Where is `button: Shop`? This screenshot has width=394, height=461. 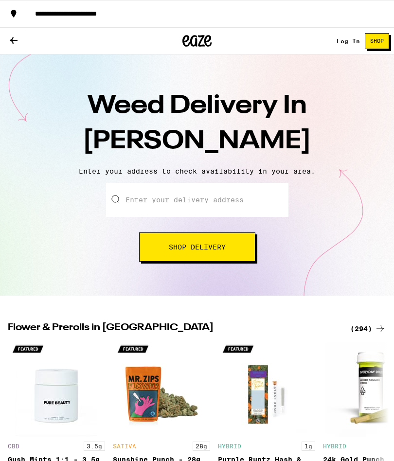
button: Shop is located at coordinates (377, 41).